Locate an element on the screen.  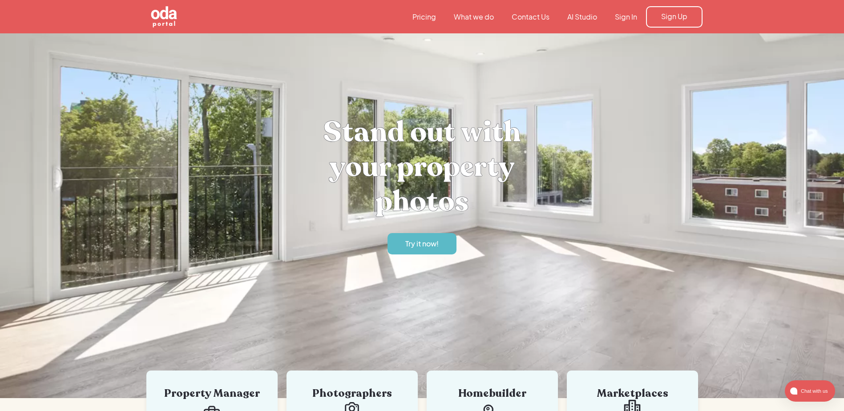
a: home is located at coordinates (184, 17).